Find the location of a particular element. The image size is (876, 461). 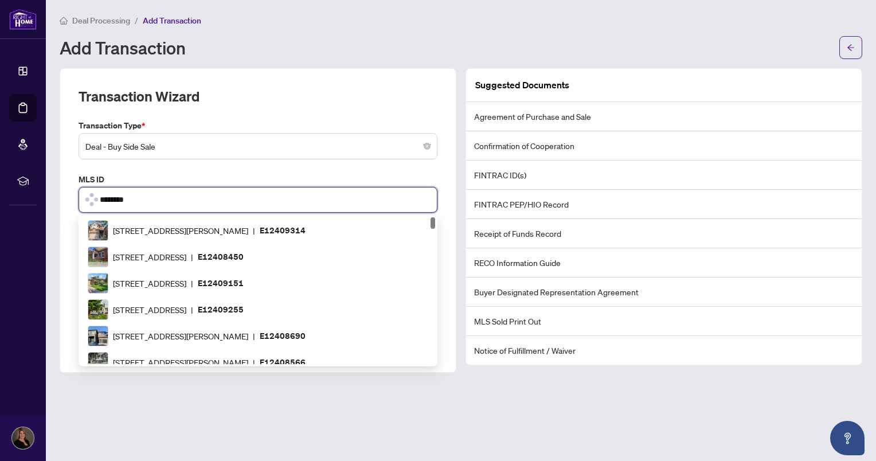

button: Open asap is located at coordinates (847, 438).